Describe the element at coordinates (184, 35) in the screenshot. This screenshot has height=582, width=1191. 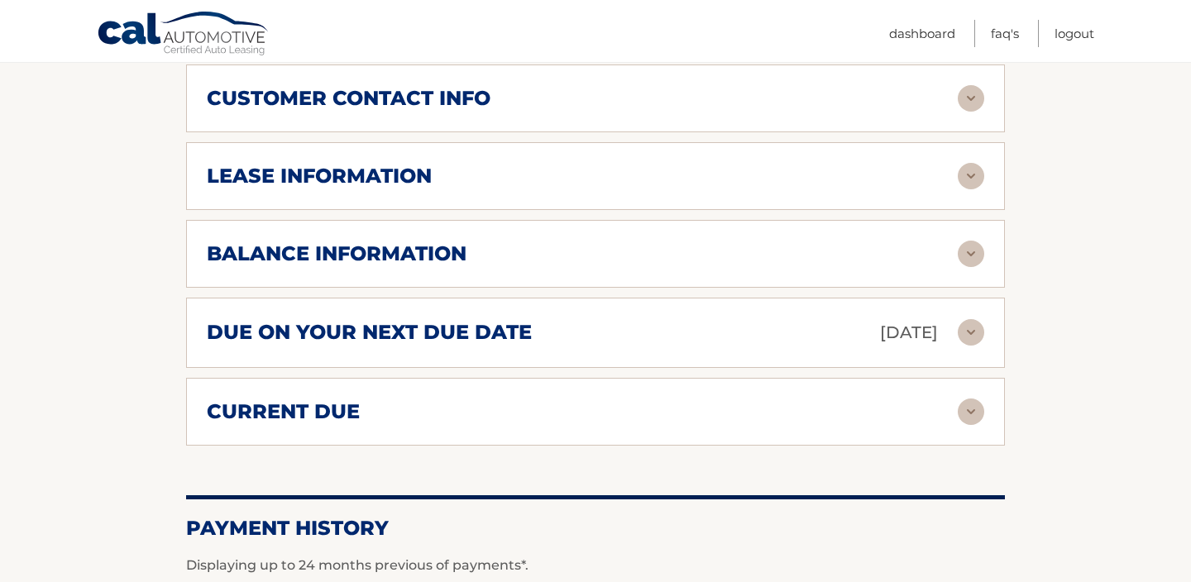
I see `a: Cal Automotive` at that location.